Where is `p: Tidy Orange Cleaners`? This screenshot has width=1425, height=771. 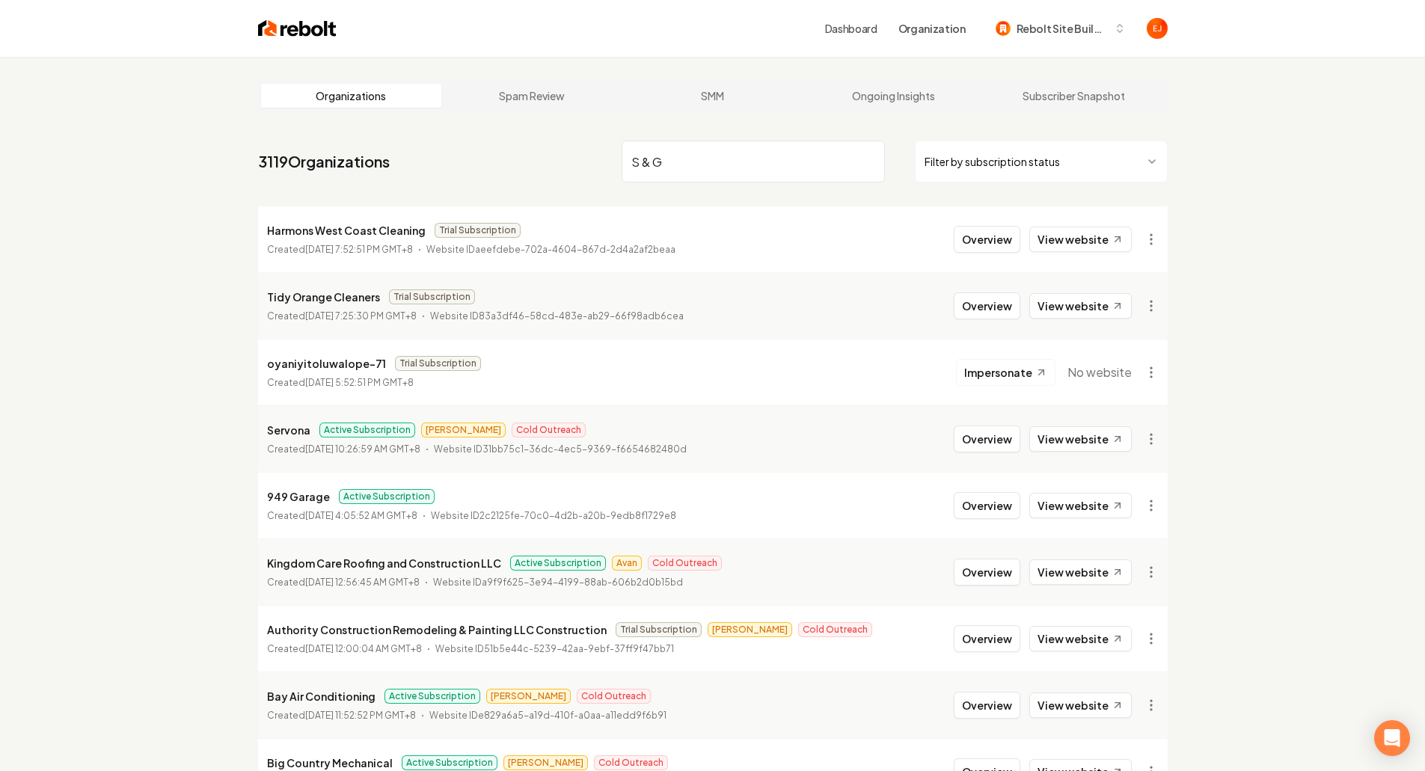 p: Tidy Orange Cleaners is located at coordinates (323, 297).